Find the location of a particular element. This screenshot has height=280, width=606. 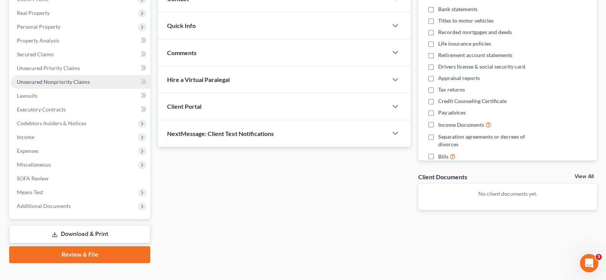

span: Credit Counseling Certificate is located at coordinates (472, 101).